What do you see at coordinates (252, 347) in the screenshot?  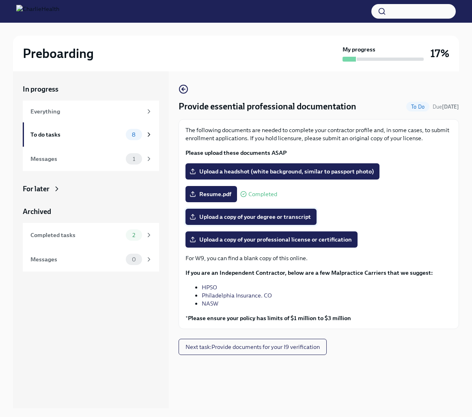 I see `span: Next task : Provide documents for your I9 verification` at bounding box center [252, 347].